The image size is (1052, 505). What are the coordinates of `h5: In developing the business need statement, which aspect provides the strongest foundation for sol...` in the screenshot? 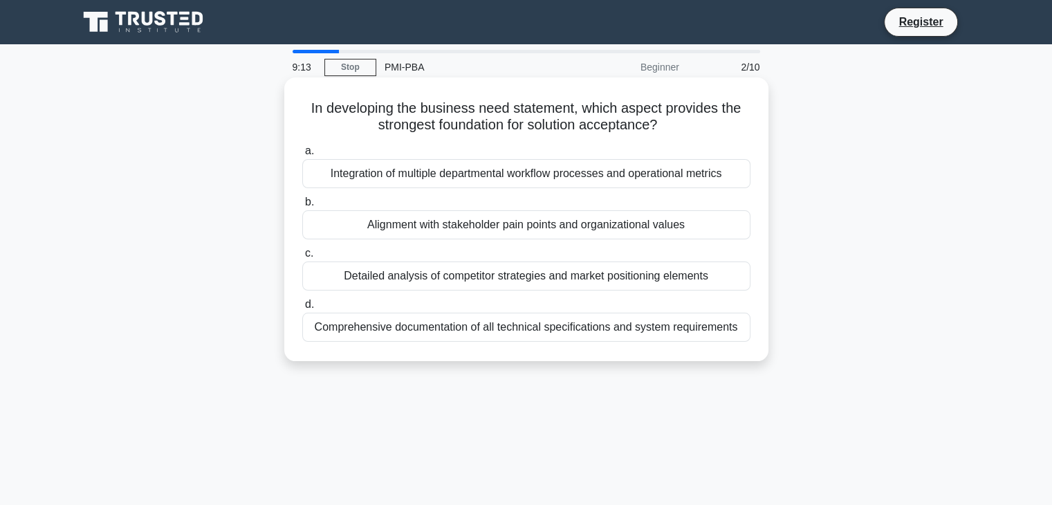 It's located at (526, 117).